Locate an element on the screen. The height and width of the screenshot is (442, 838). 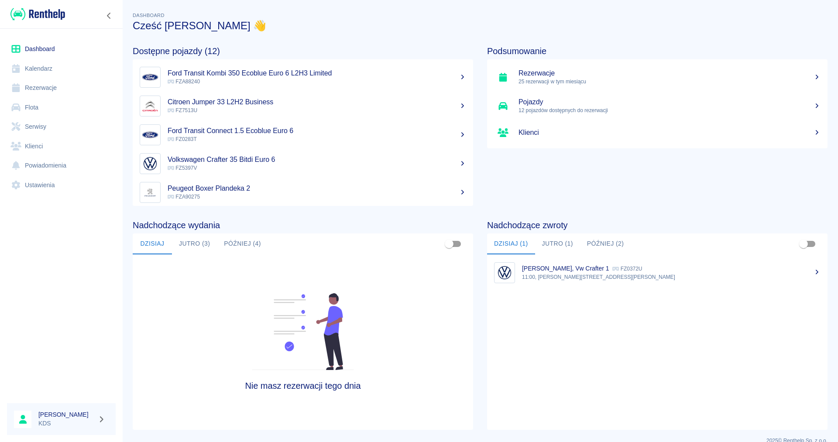
span: FZ0283T is located at coordinates (182, 139).